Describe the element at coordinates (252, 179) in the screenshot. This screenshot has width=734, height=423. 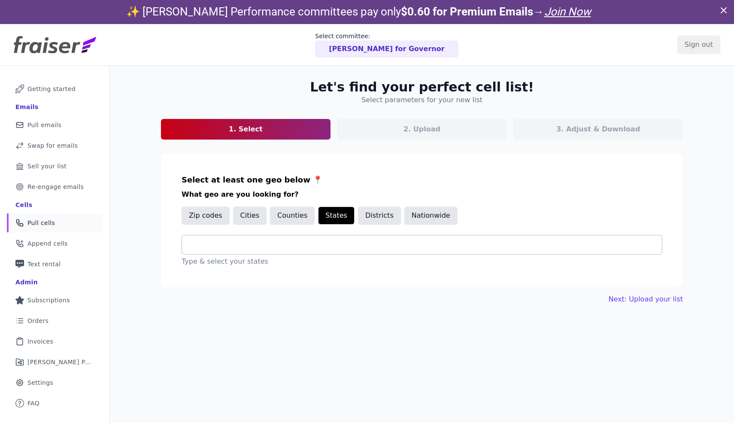
I see `span: Select at least one geo below 📍` at that location.